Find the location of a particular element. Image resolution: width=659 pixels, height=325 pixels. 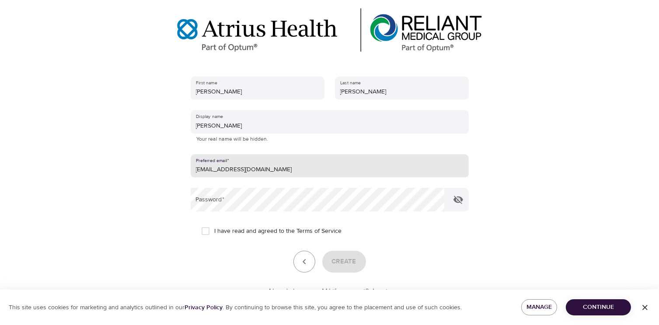

p: Already have an eM Life account? is located at coordinates (319, 292).